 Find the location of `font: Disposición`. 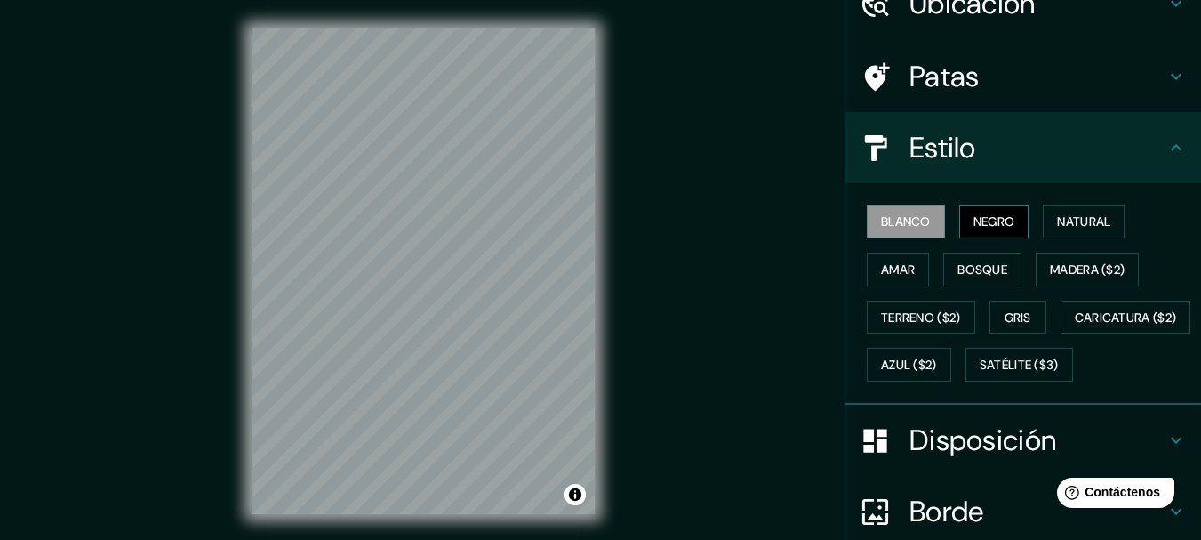

font: Disposición is located at coordinates (983, 440).